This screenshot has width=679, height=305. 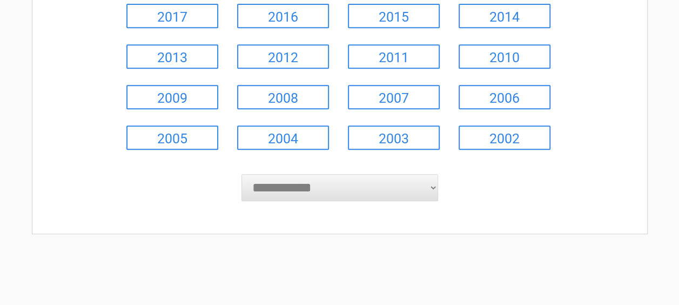 What do you see at coordinates (172, 97) in the screenshot?
I see `a: 2009` at bounding box center [172, 97].